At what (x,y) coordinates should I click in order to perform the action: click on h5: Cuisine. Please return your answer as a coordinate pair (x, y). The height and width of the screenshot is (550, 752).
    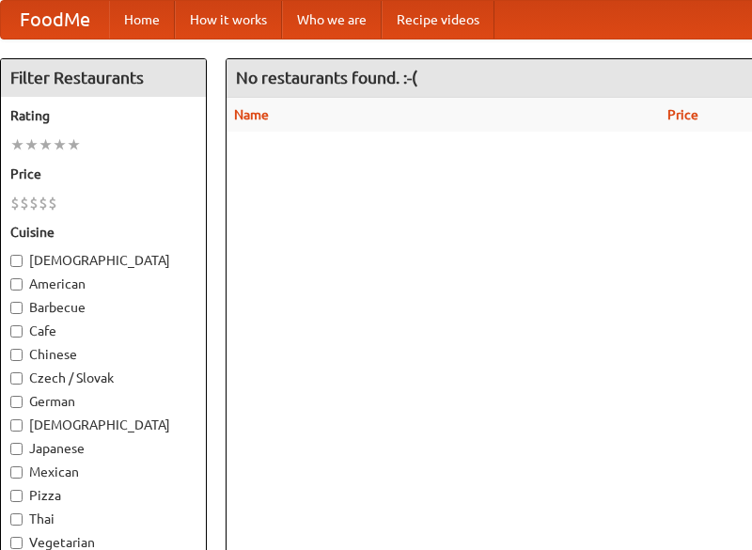
    Looking at the image, I should click on (103, 232).